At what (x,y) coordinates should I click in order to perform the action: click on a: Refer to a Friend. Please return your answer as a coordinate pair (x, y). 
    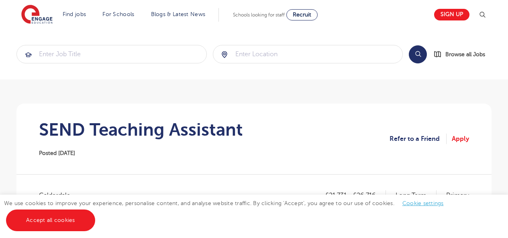
    Looking at the image, I should click on (418, 139).